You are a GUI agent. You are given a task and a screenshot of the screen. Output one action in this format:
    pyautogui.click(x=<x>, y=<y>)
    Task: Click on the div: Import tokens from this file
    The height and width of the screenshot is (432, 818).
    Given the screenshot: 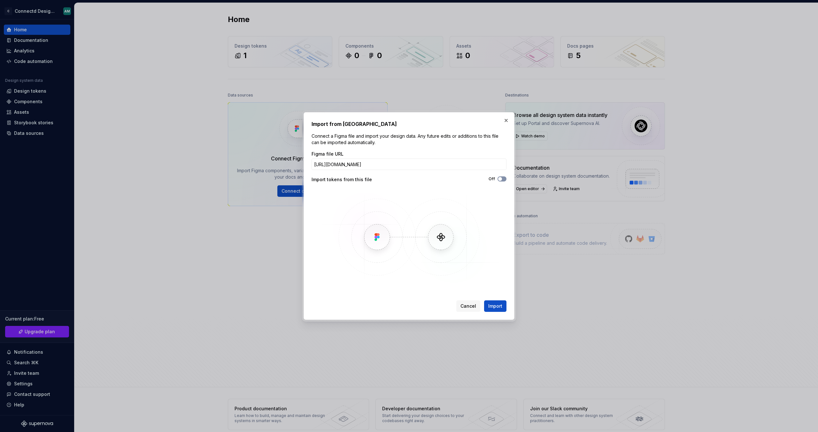 What is the action you would take?
    pyautogui.click(x=360, y=180)
    